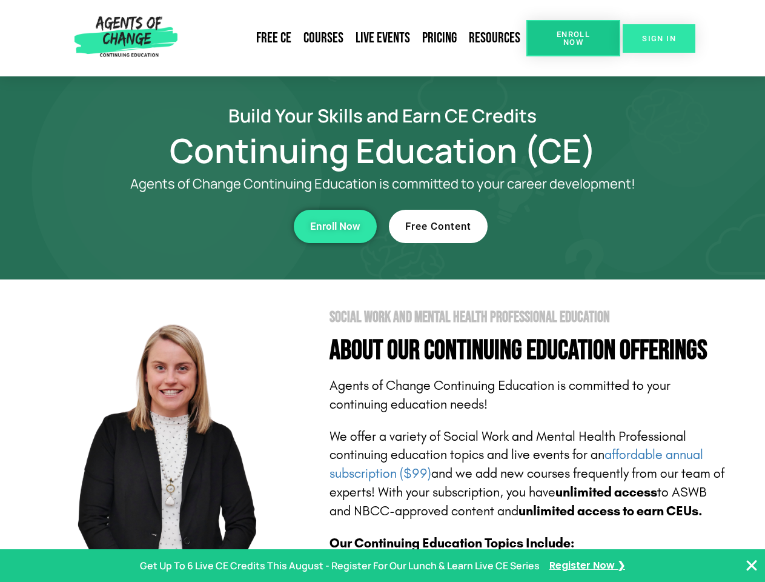 The image size is (765, 582). Describe the element at coordinates (383, 150) in the screenshot. I see `h1: Continuing Education (CE)` at that location.